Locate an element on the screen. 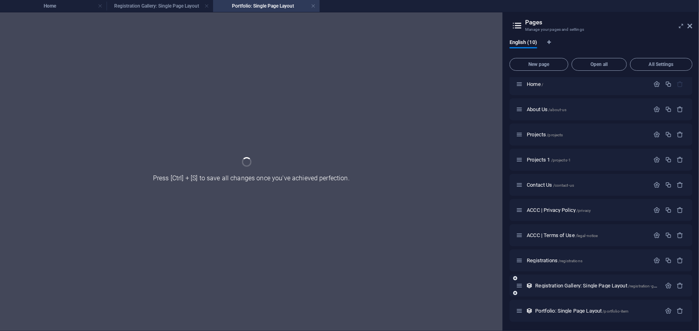 The height and width of the screenshot is (331, 699). span: Portfolio: Single Page Layout is located at coordinates (581, 311).